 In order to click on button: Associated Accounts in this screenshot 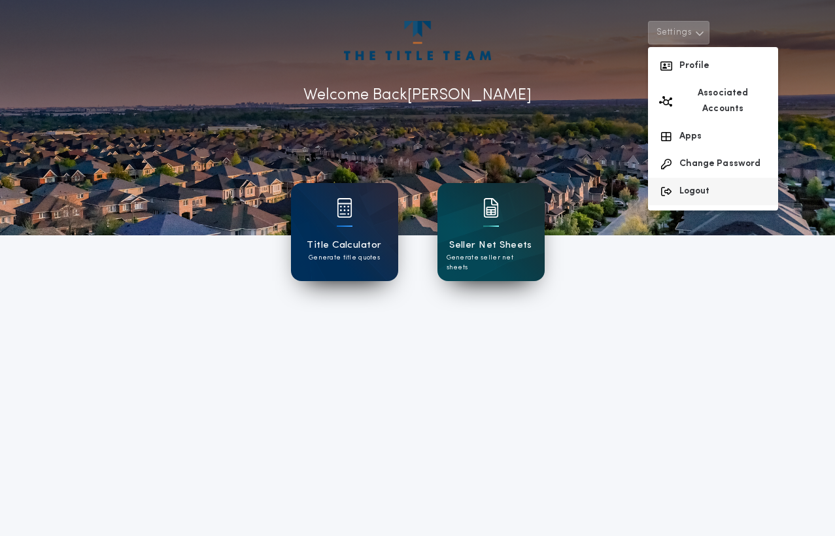, I will do `click(712, 101)`.